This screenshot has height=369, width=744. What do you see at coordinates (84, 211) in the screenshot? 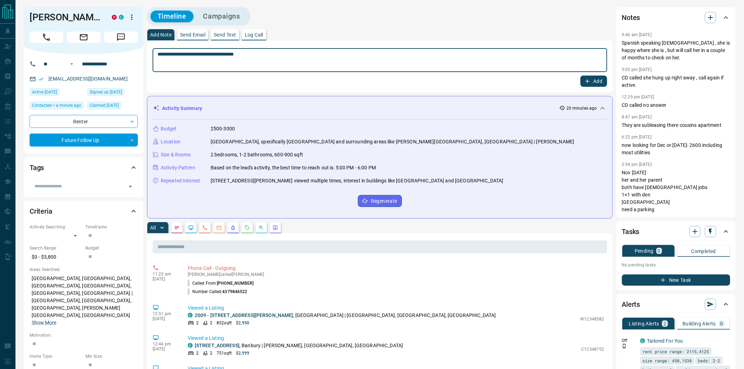
I see `div: Criteria` at bounding box center [84, 211].